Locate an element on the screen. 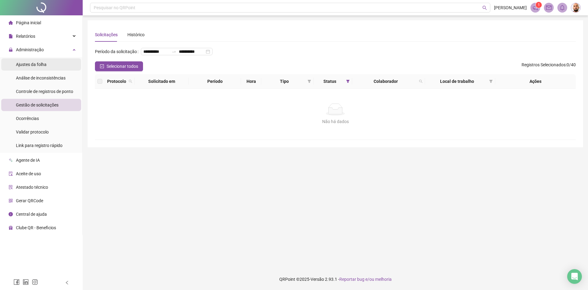  span: left is located at coordinates (67, 282).